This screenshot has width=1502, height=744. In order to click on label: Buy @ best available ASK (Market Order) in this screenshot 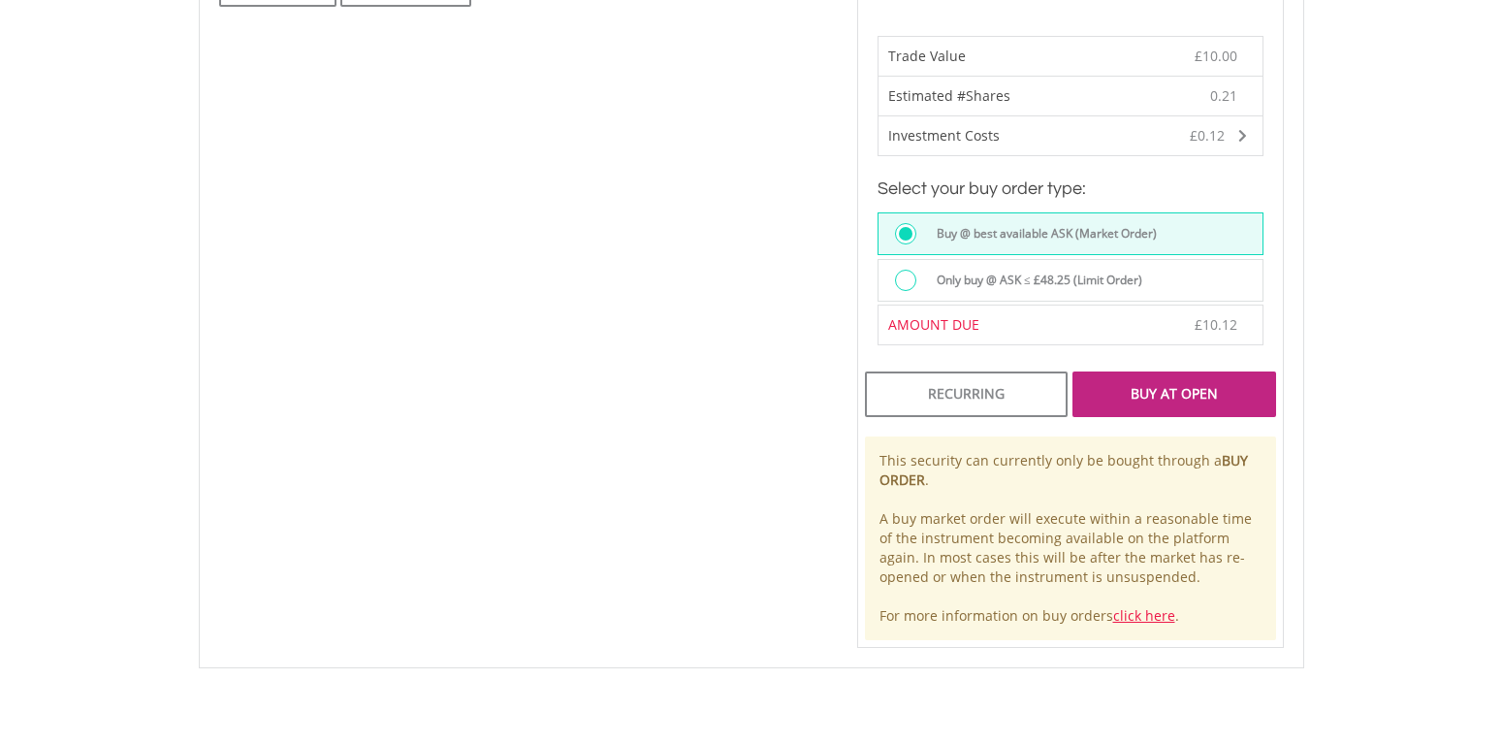, I will do `click(1040, 234)`.